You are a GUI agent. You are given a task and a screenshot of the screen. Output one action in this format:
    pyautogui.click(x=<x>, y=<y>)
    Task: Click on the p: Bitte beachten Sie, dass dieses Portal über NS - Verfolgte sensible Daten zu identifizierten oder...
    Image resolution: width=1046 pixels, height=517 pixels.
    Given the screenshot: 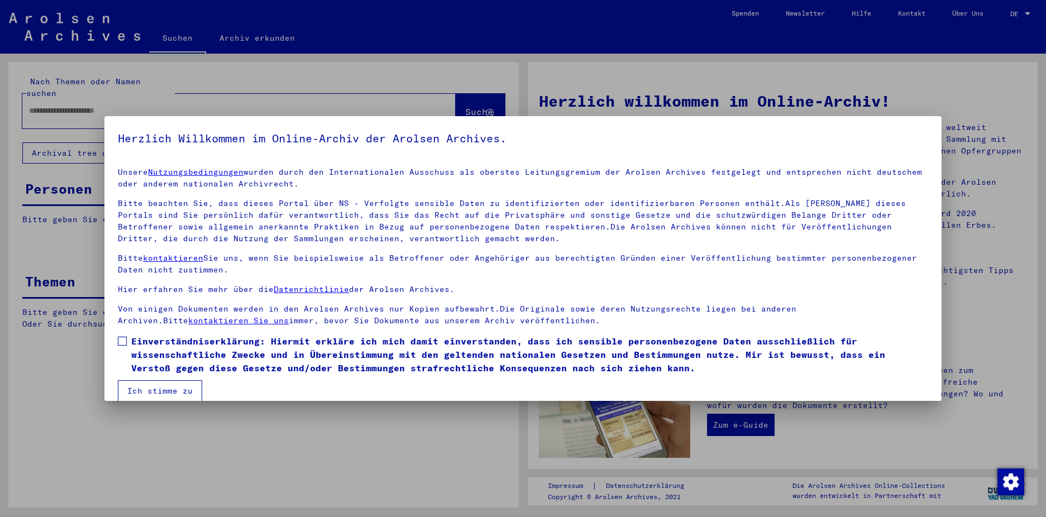 What is the action you would take?
    pyautogui.click(x=523, y=221)
    